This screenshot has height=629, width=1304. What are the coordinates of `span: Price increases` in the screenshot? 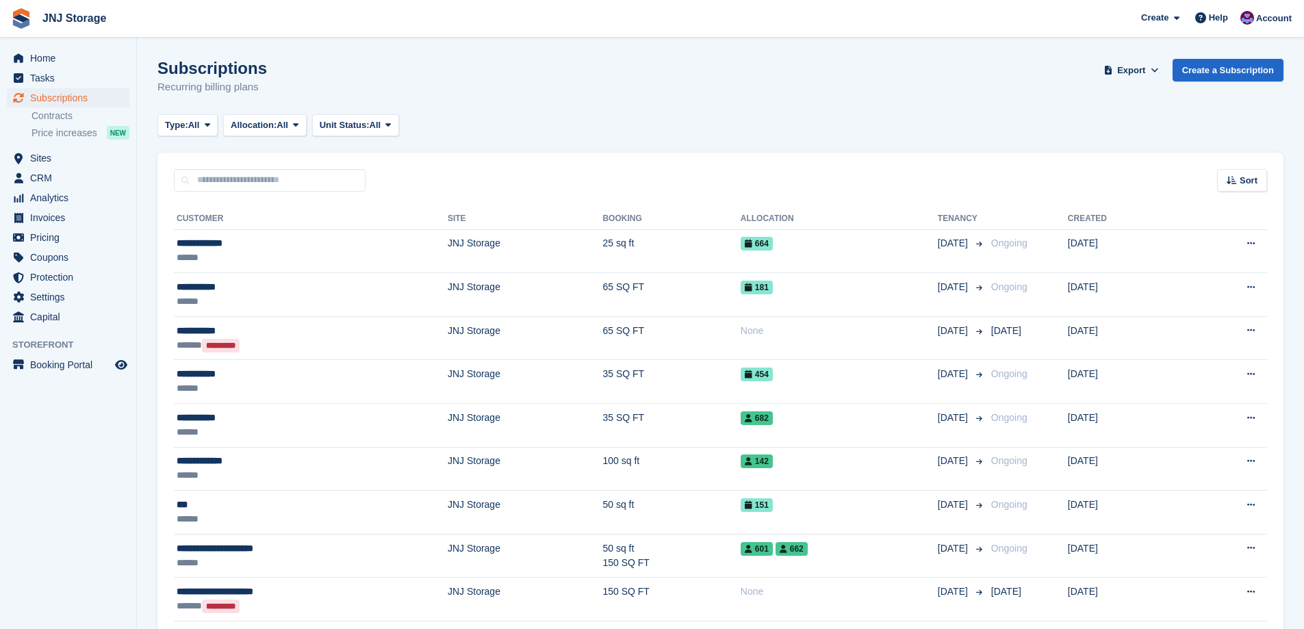 It's located at (64, 133).